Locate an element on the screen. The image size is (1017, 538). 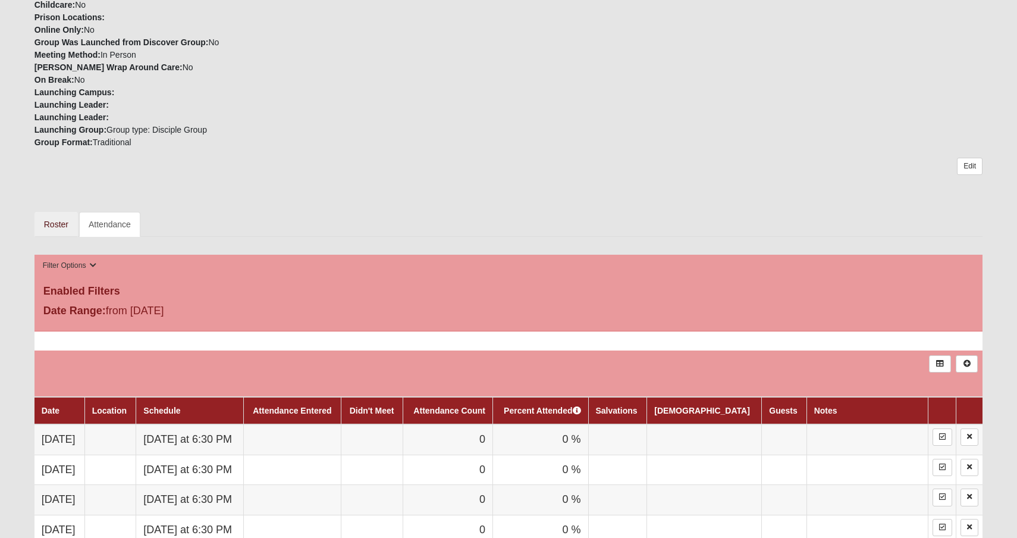
a: Attendance Entered is located at coordinates (292, 410).